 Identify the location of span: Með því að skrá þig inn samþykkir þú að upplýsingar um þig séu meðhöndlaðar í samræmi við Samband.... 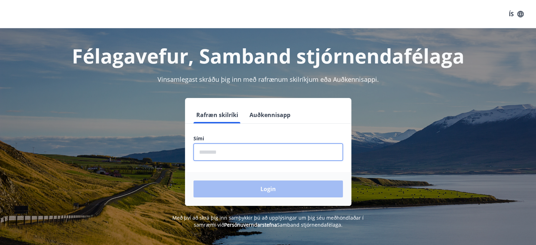
(268, 221).